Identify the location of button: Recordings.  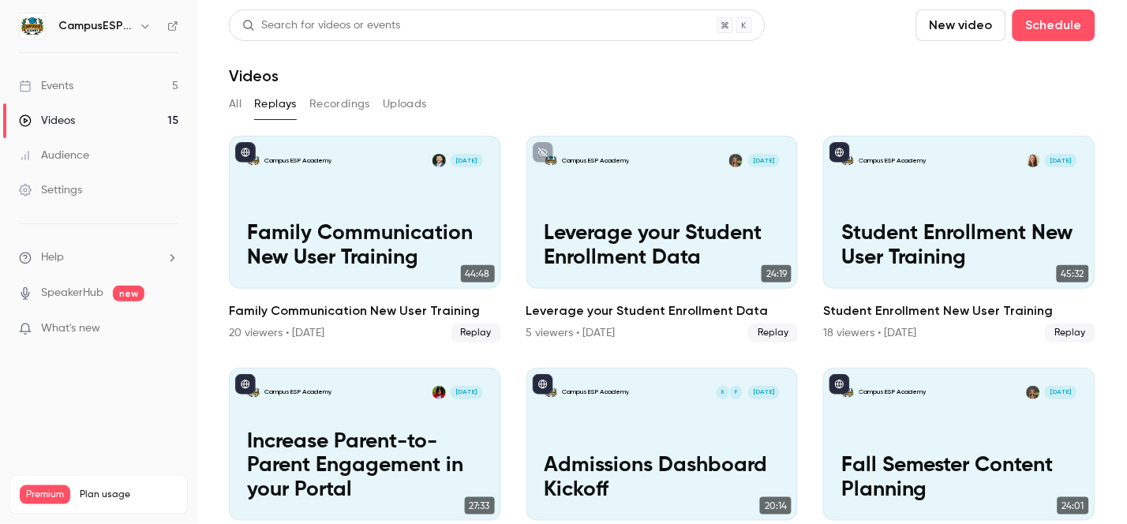
(339, 104).